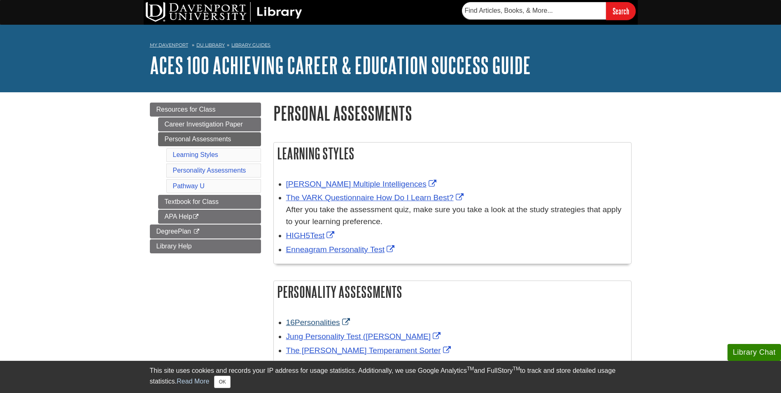 This screenshot has width=781, height=393. Describe the element at coordinates (224, 12) in the screenshot. I see `img: DU Library` at that location.